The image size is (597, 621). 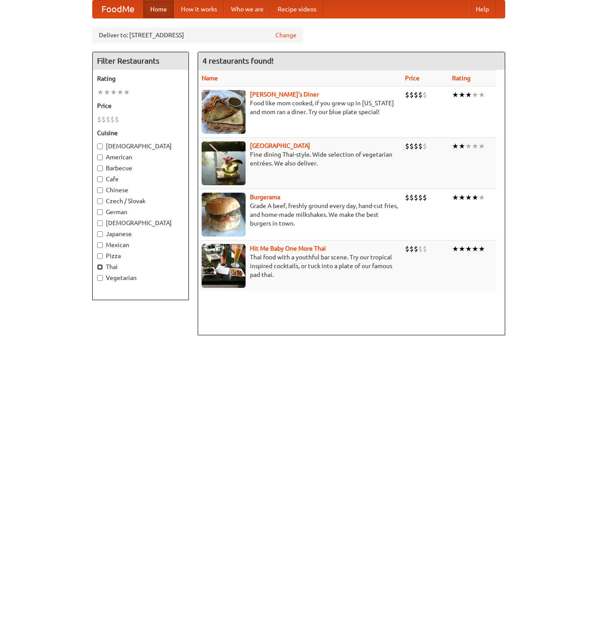 What do you see at coordinates (141, 245) in the screenshot?
I see `label: Mexican` at bounding box center [141, 245].